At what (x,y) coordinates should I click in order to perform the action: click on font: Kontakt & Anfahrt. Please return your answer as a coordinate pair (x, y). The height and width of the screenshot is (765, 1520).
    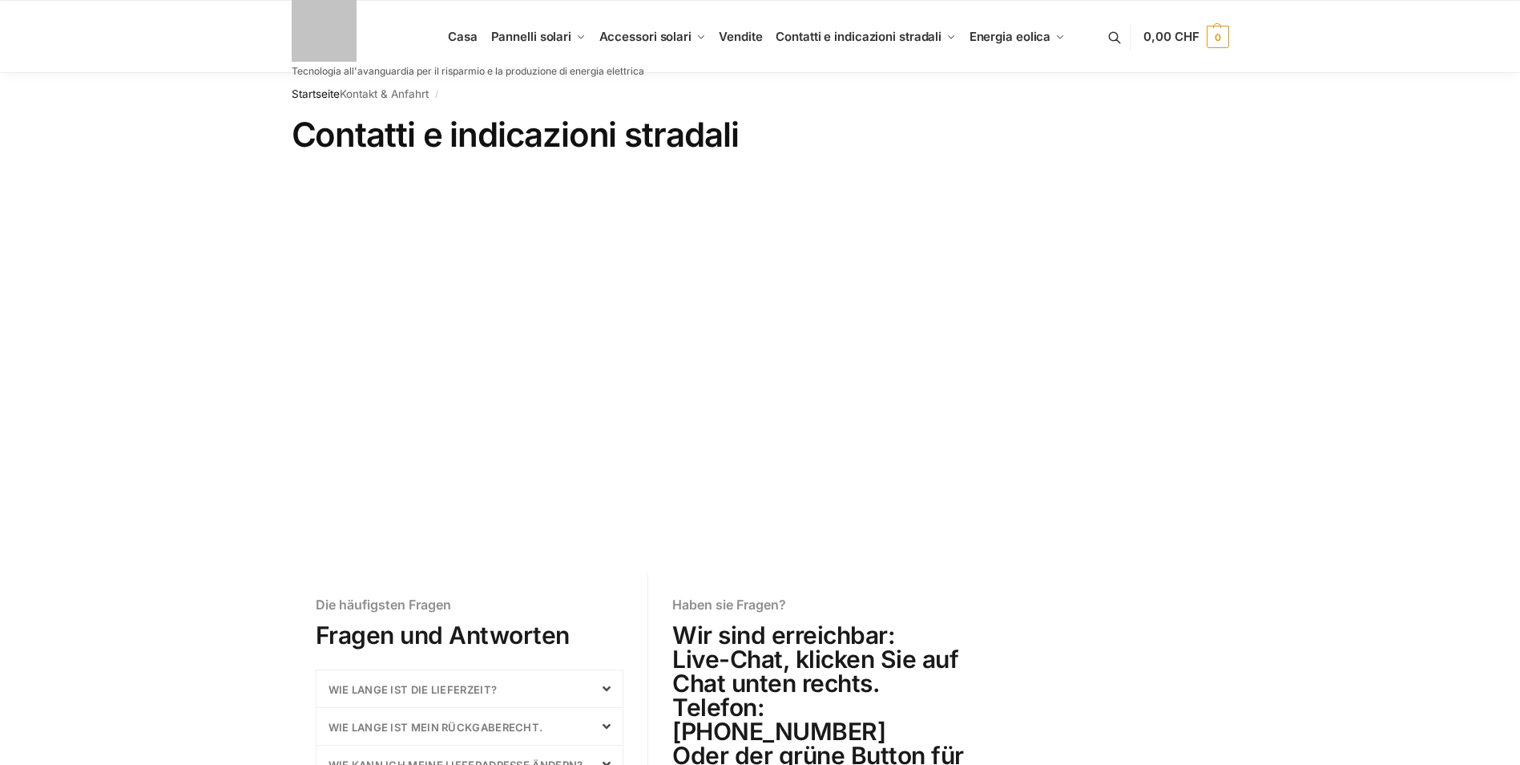
    Looking at the image, I should click on (360, 94).